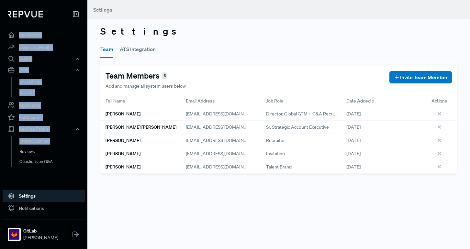  What do you see at coordinates (52, 152) in the screenshot?
I see `a: Reviews` at bounding box center [52, 152].